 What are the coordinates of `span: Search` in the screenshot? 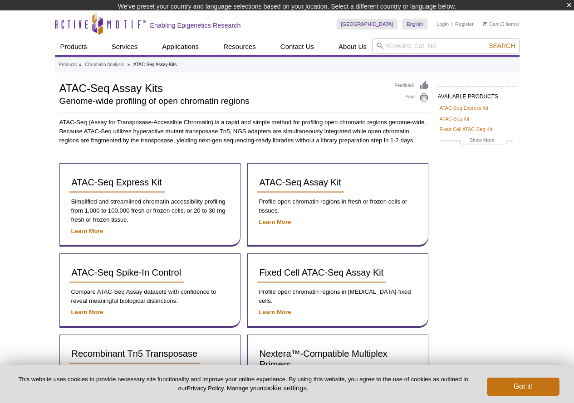 It's located at (501, 46).